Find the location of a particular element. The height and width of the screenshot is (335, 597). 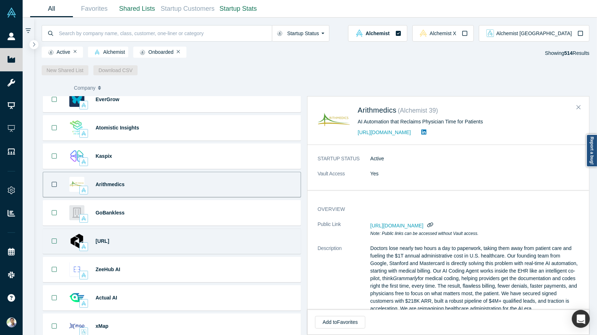

button: Add toFavorites is located at coordinates (340, 323).